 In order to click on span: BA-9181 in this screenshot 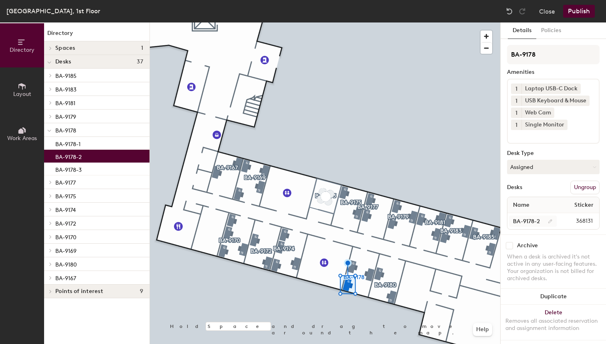, I will do `click(65, 103)`.